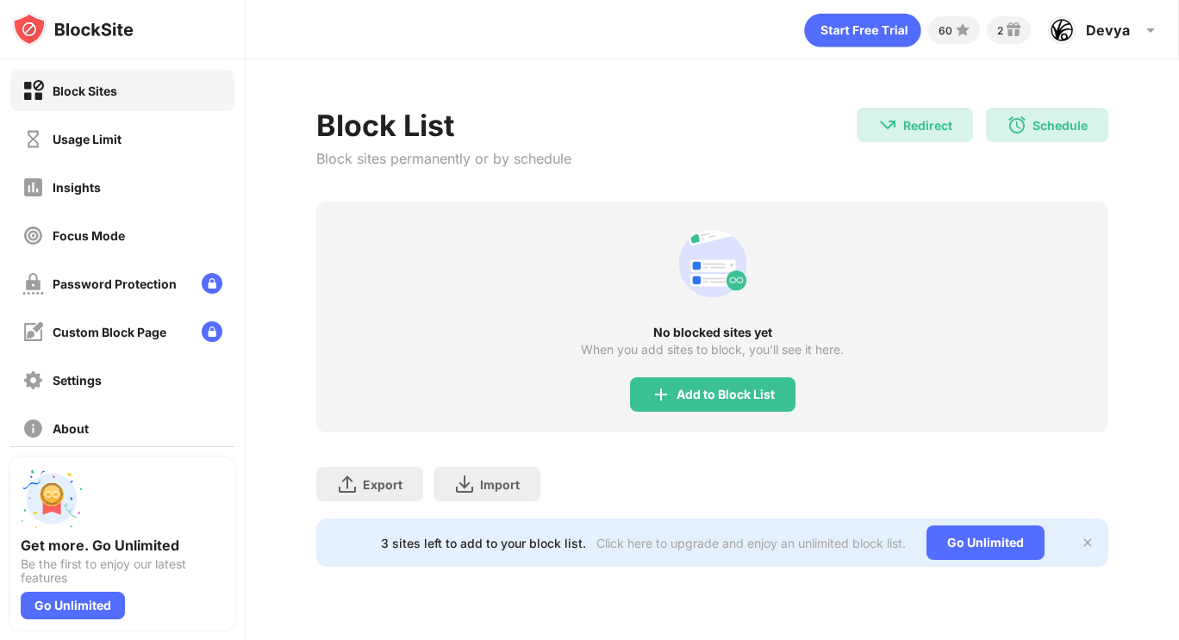 Image resolution: width=1179 pixels, height=640 pixels. Describe the element at coordinates (72, 29) in the screenshot. I see `img: logo-blocksite.svg` at that location.